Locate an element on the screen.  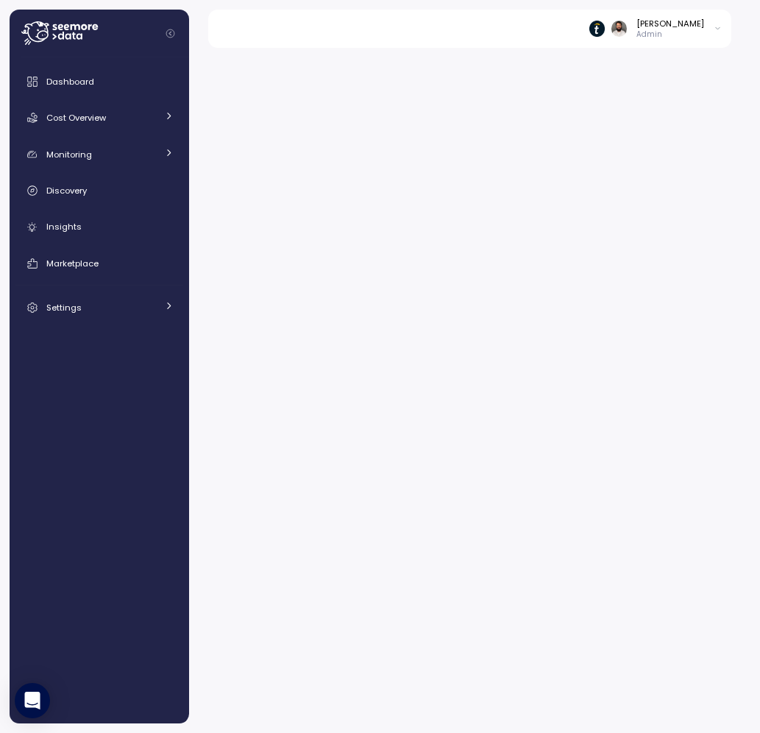
span: Cost Overview is located at coordinates (76, 118).